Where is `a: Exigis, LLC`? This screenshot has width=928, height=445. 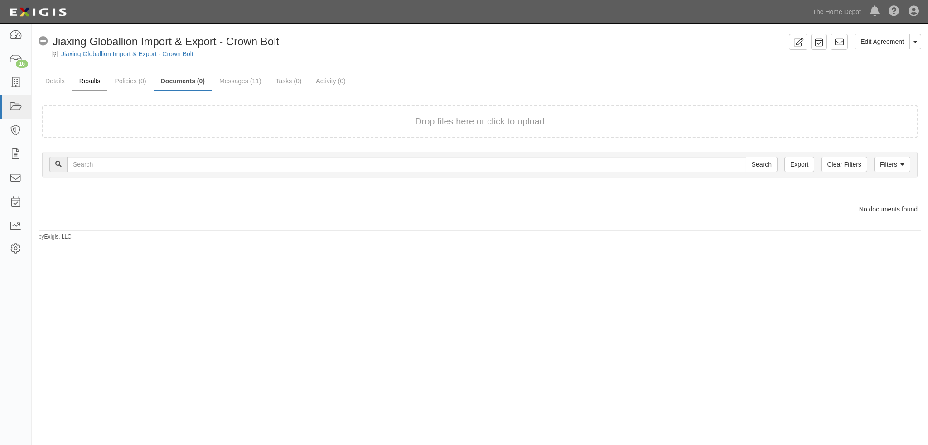
a: Exigis, LLC is located at coordinates (58, 237).